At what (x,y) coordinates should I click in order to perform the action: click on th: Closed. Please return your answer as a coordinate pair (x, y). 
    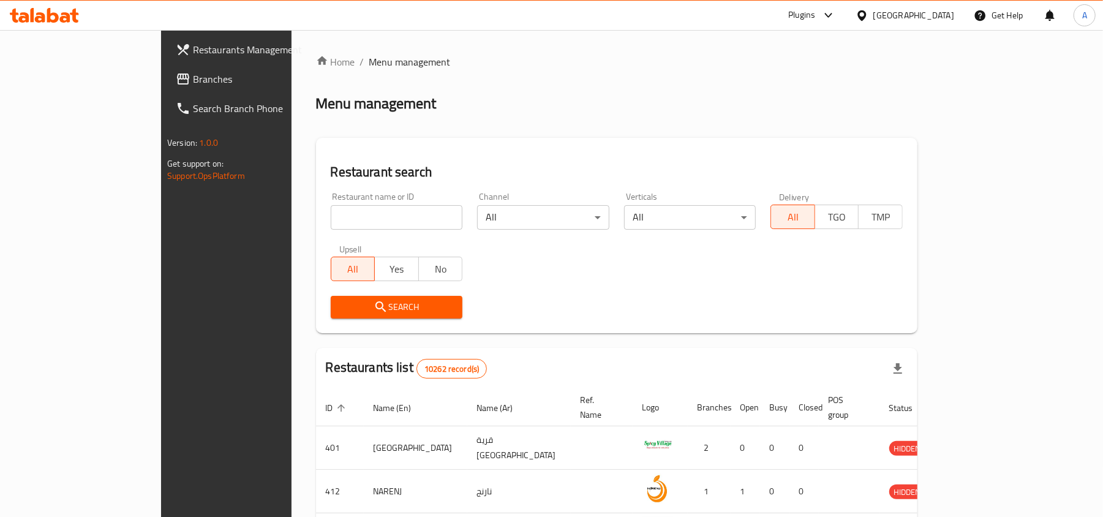
    Looking at the image, I should click on (804, 407).